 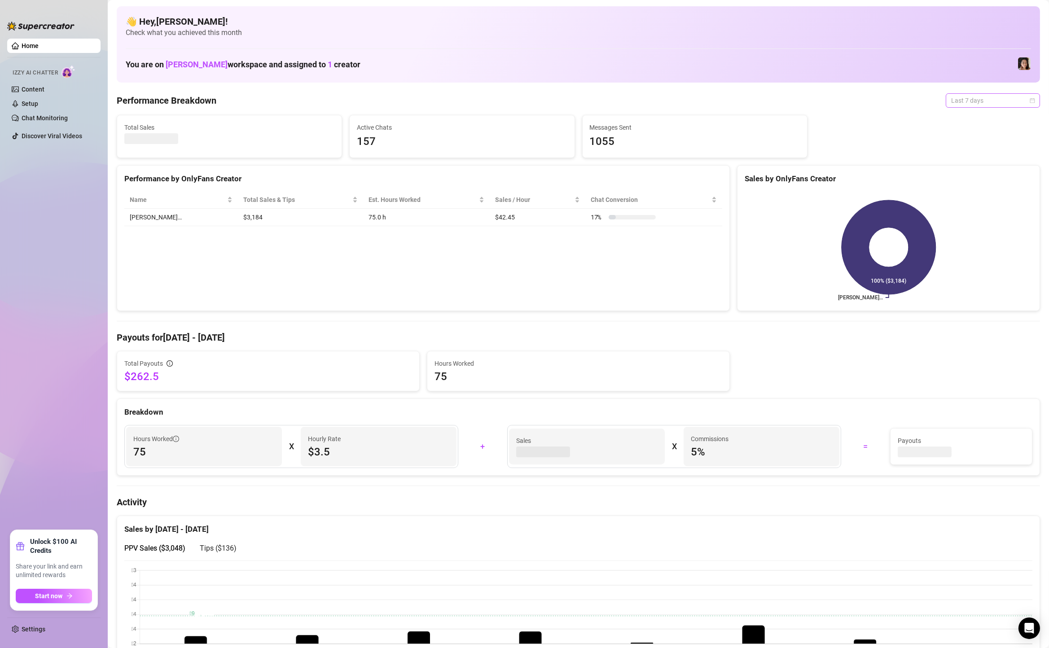 I want to click on span: Izzy AI Chatter, so click(x=35, y=73).